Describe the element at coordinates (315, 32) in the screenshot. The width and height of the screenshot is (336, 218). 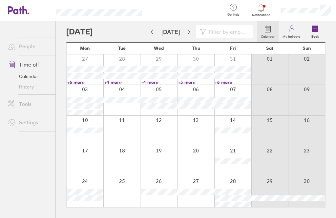
I see `a: Book` at that location.